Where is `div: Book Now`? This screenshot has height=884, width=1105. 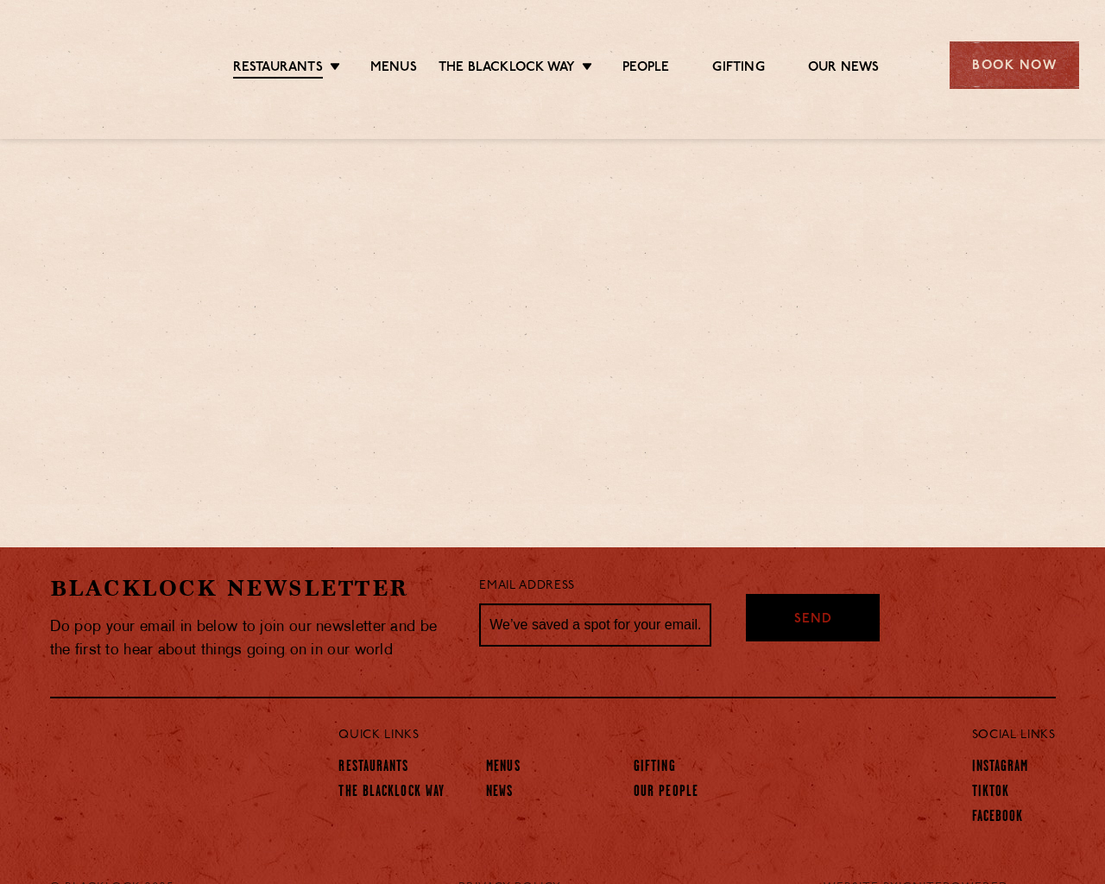 div: Book Now is located at coordinates (1014, 65).